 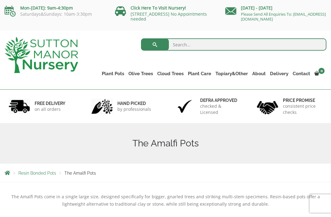 I want to click on a: About, so click(x=259, y=74).